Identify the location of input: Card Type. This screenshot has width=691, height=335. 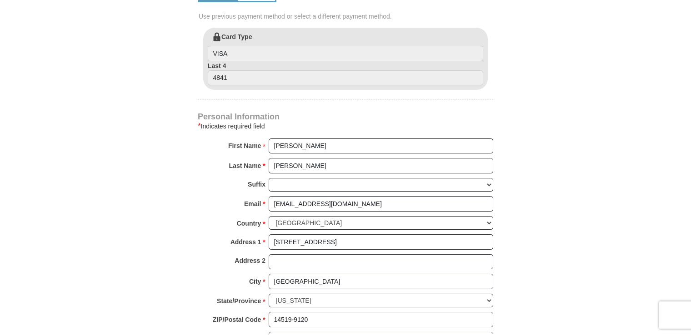
(345, 54).